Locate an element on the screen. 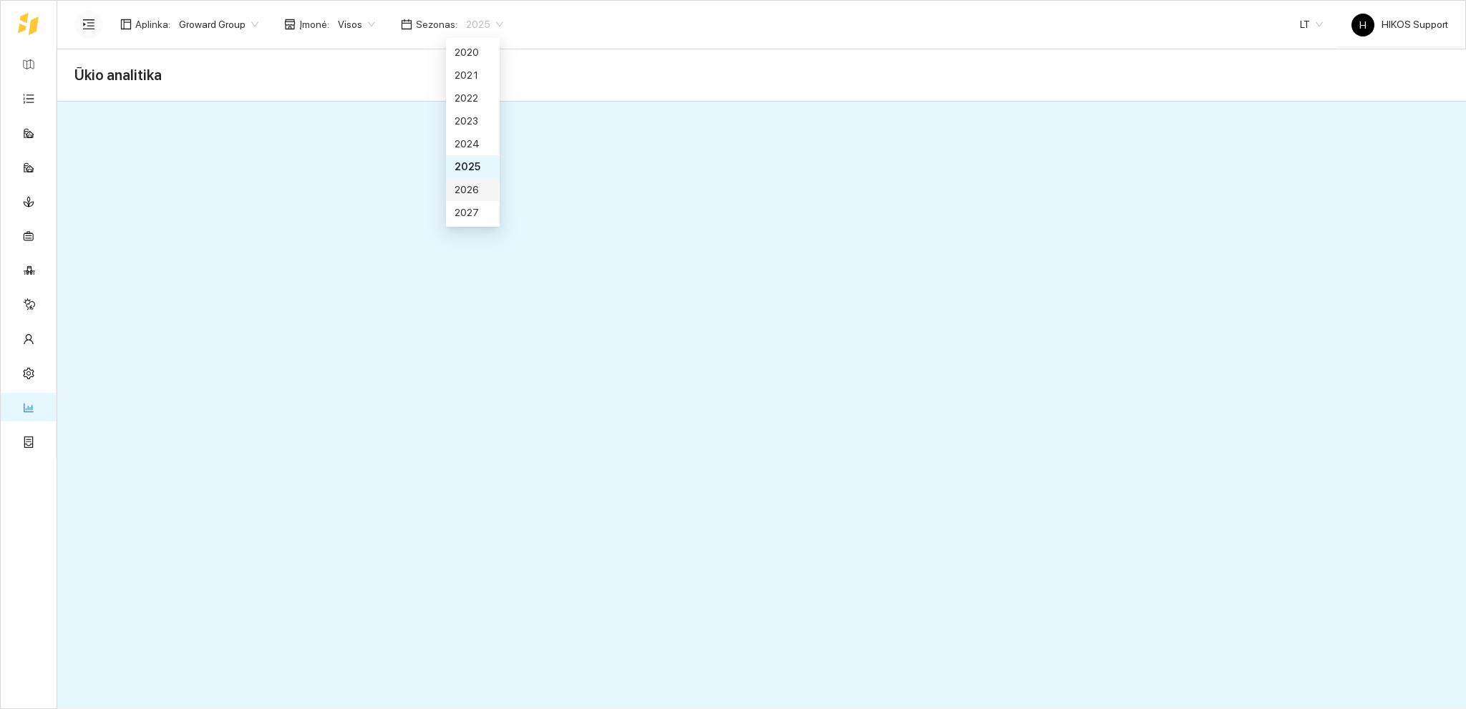  div: 2022 is located at coordinates (472, 98).